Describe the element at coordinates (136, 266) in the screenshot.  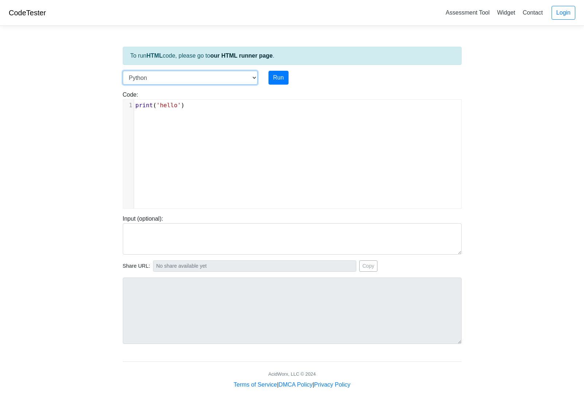
I see `span: Share URL:` at that location.